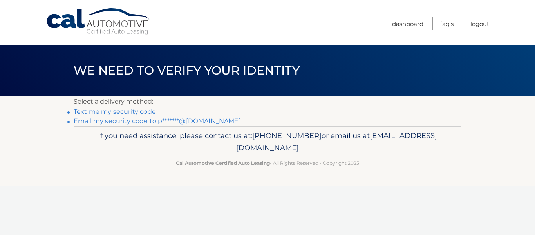 The width and height of the screenshot is (535, 235). What do you see at coordinates (480, 24) in the screenshot?
I see `a: Logout` at bounding box center [480, 24].